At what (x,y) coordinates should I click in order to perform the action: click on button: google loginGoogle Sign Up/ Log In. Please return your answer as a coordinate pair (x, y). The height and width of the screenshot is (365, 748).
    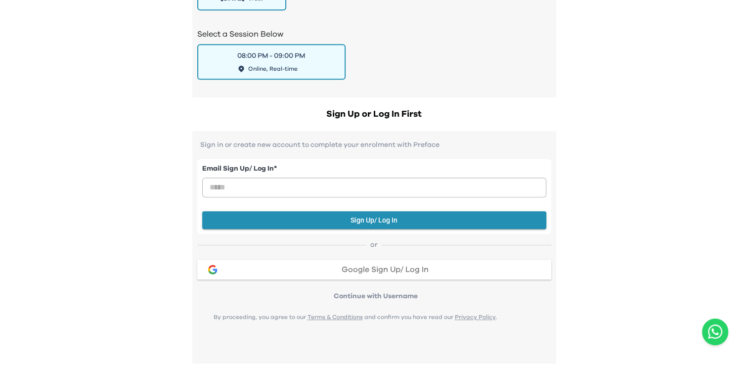
    Looking at the image, I should click on (374, 269).